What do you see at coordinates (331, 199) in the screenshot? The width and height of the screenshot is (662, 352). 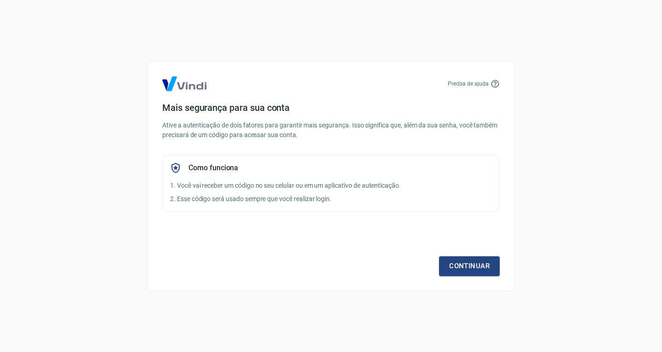 I see `p: 2. Esse código será usado sempre que você realizar login.` at bounding box center [331, 199].